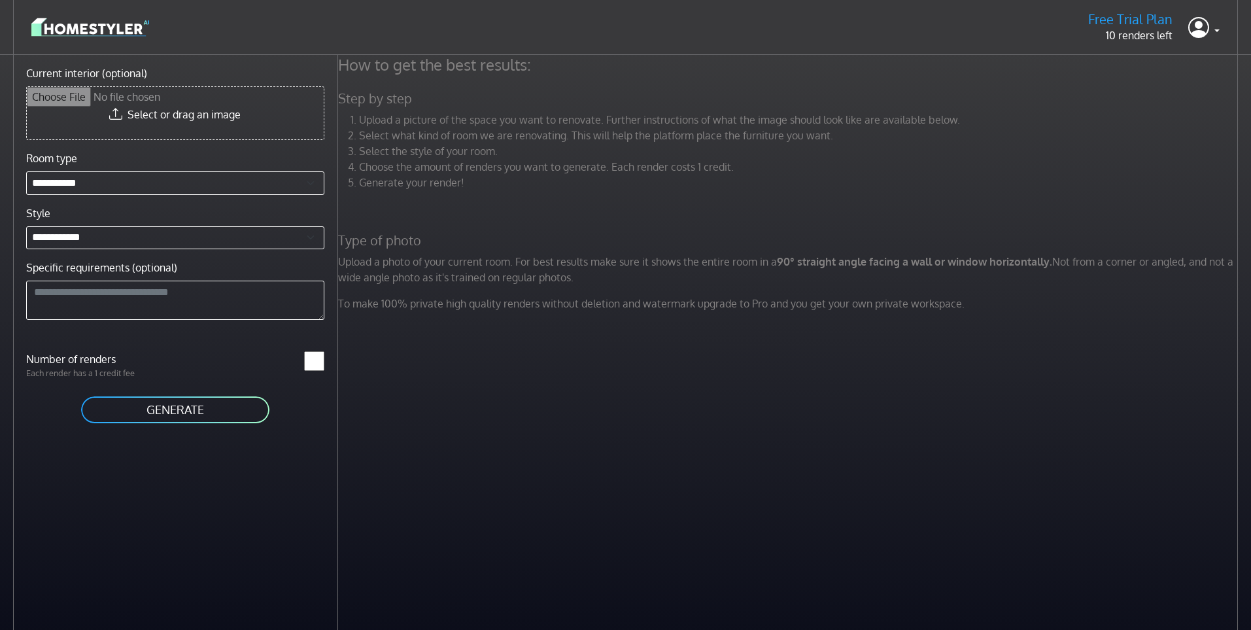  What do you see at coordinates (914, 262) in the screenshot?
I see `strong: 90° straight angle facing a wall or window horizontally.` at bounding box center [914, 262].